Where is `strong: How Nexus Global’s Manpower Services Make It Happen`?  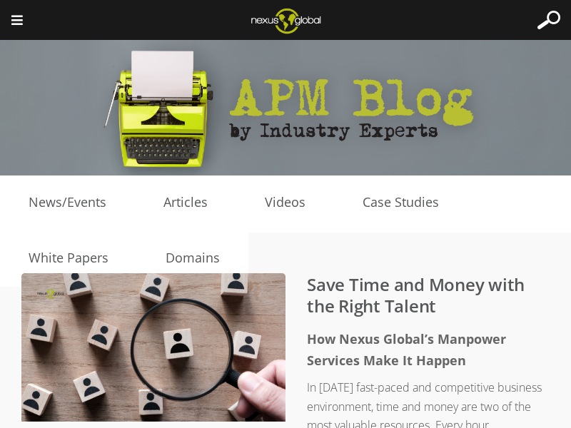
strong: How Nexus Global’s Manpower Services Make It Happen is located at coordinates (406, 350).